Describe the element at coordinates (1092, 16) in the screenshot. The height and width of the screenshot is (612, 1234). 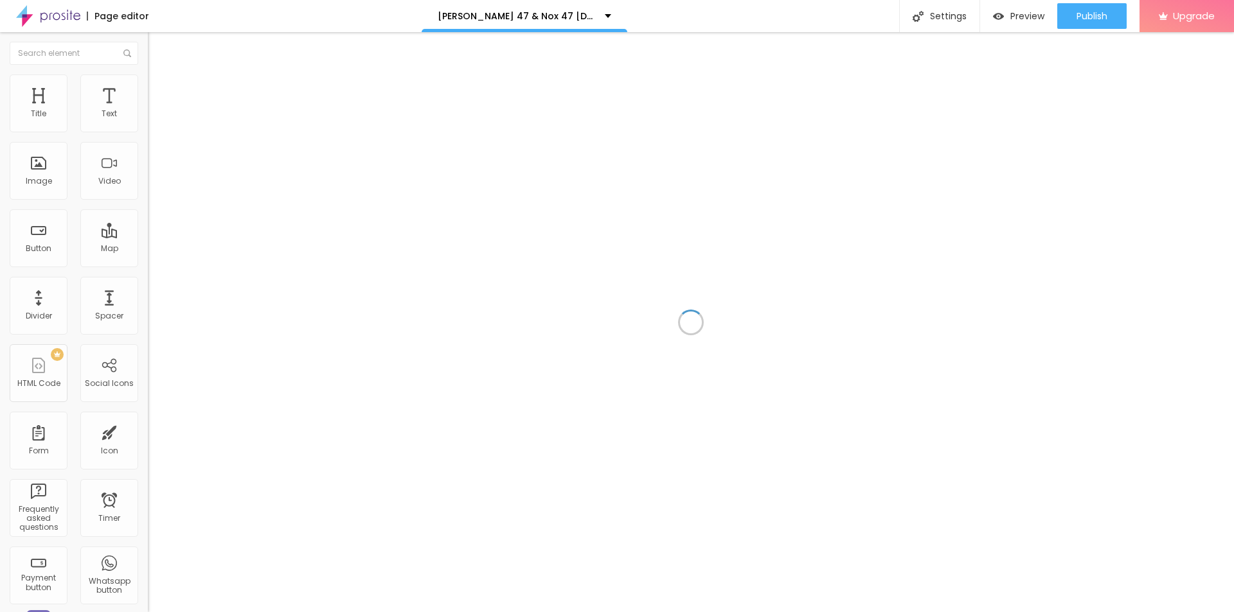
I see `button: Publish` at that location.